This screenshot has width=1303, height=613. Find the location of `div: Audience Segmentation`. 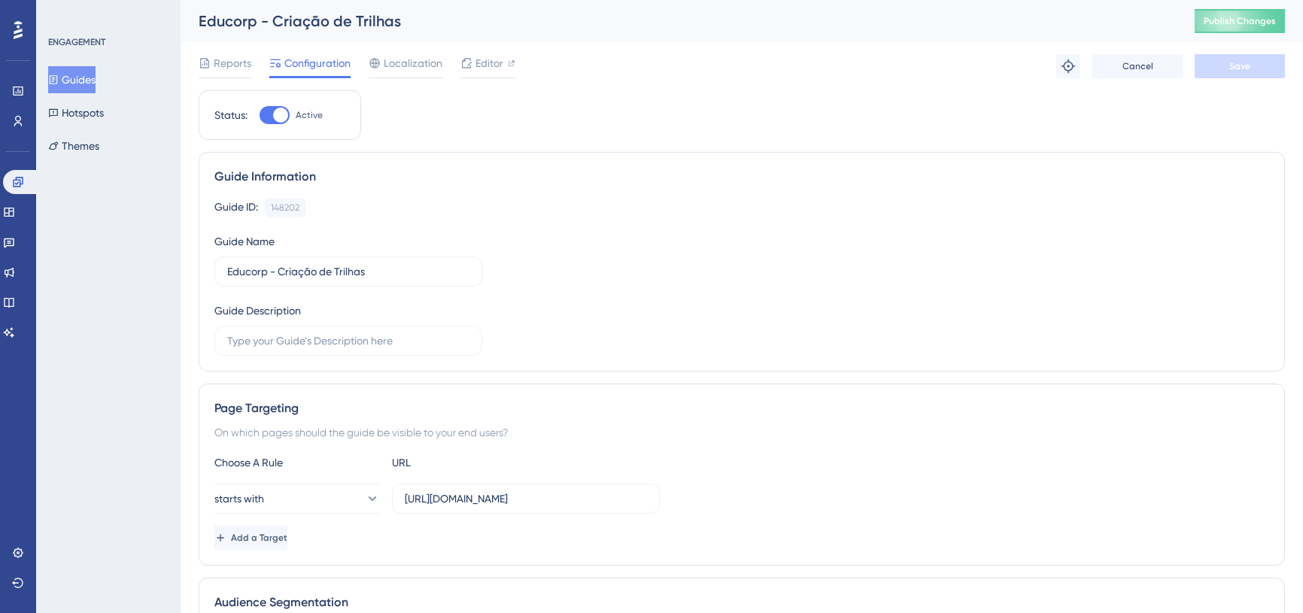

div: Audience Segmentation is located at coordinates (742, 603).